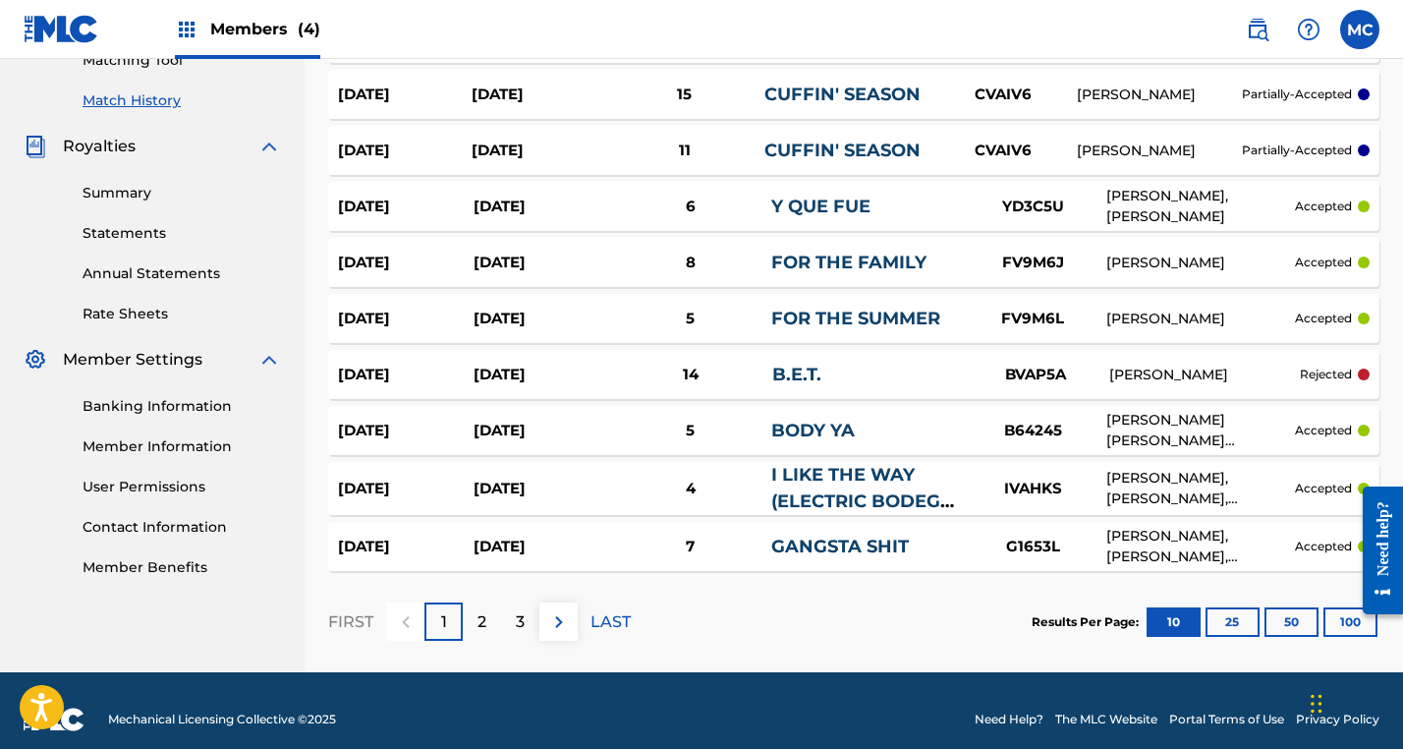 The height and width of the screenshot is (749, 1403). What do you see at coordinates (182, 100) in the screenshot?
I see `a: Match History` at bounding box center [182, 100].